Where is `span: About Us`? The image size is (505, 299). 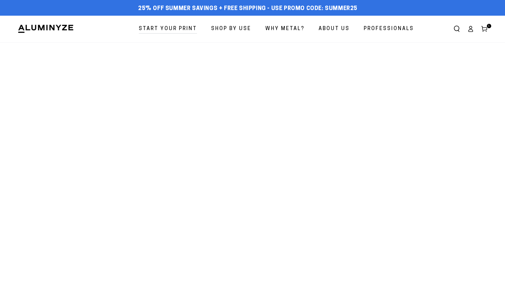 span: About Us is located at coordinates (334, 29).